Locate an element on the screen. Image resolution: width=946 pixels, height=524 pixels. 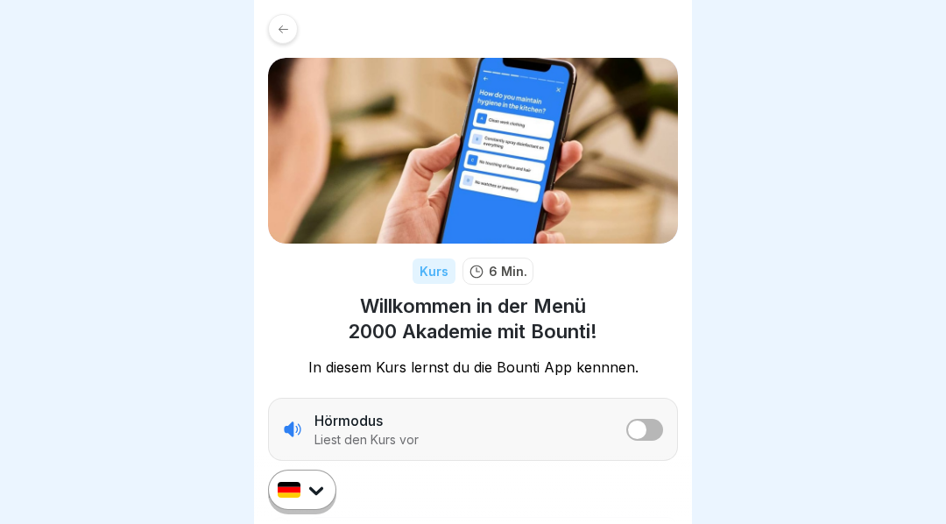
p: 6 Min. is located at coordinates (508, 271).